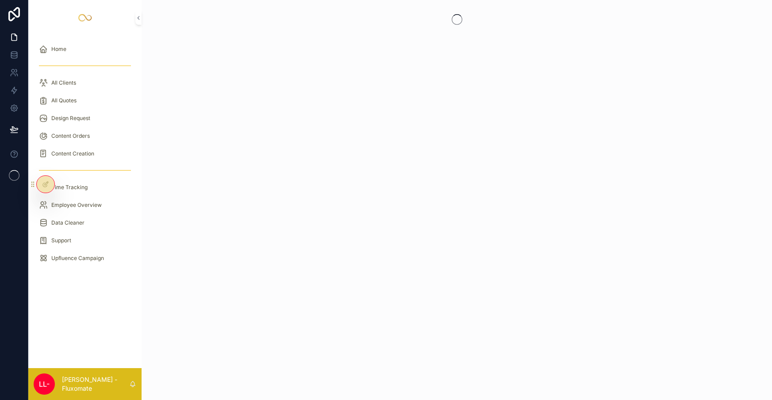 The height and width of the screenshot is (400, 772). I want to click on span: Home, so click(59, 49).